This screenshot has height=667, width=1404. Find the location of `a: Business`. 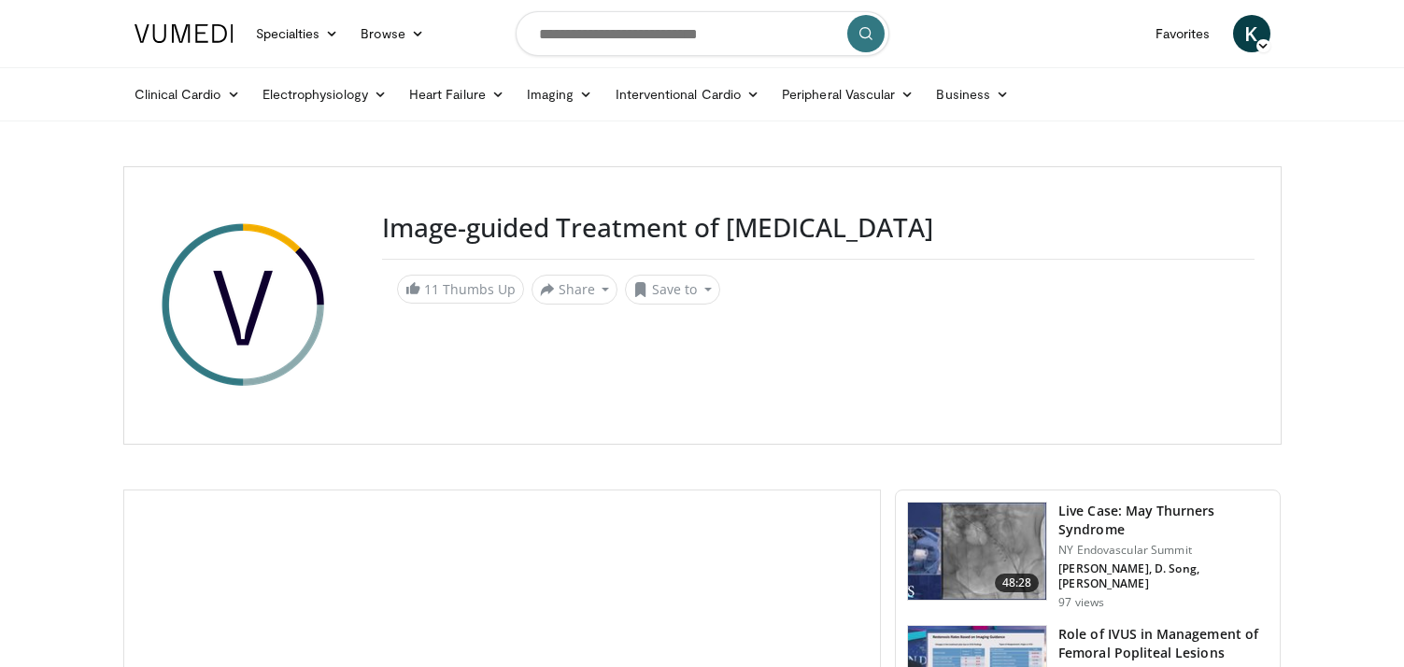

a: Business is located at coordinates (973, 94).